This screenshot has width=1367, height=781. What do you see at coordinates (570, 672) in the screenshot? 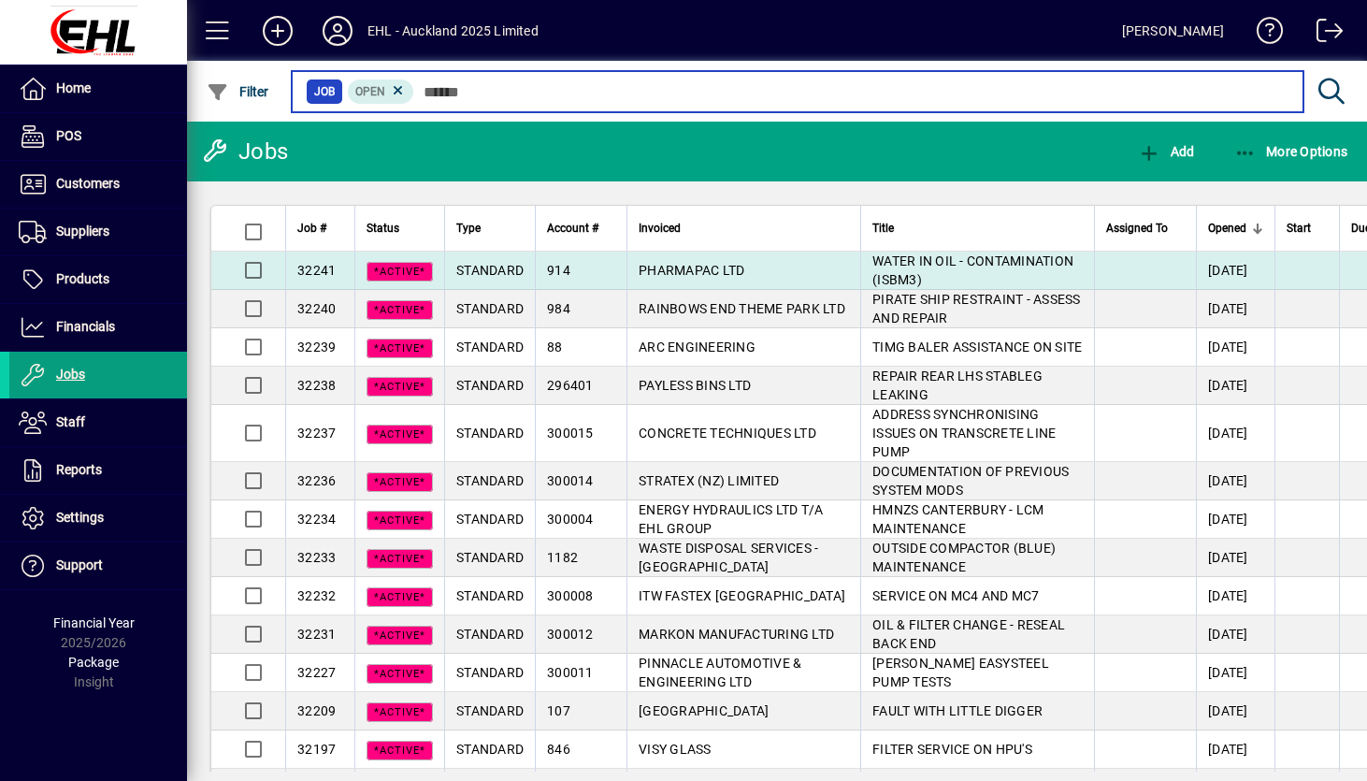
I see `span: 300011` at bounding box center [570, 672].